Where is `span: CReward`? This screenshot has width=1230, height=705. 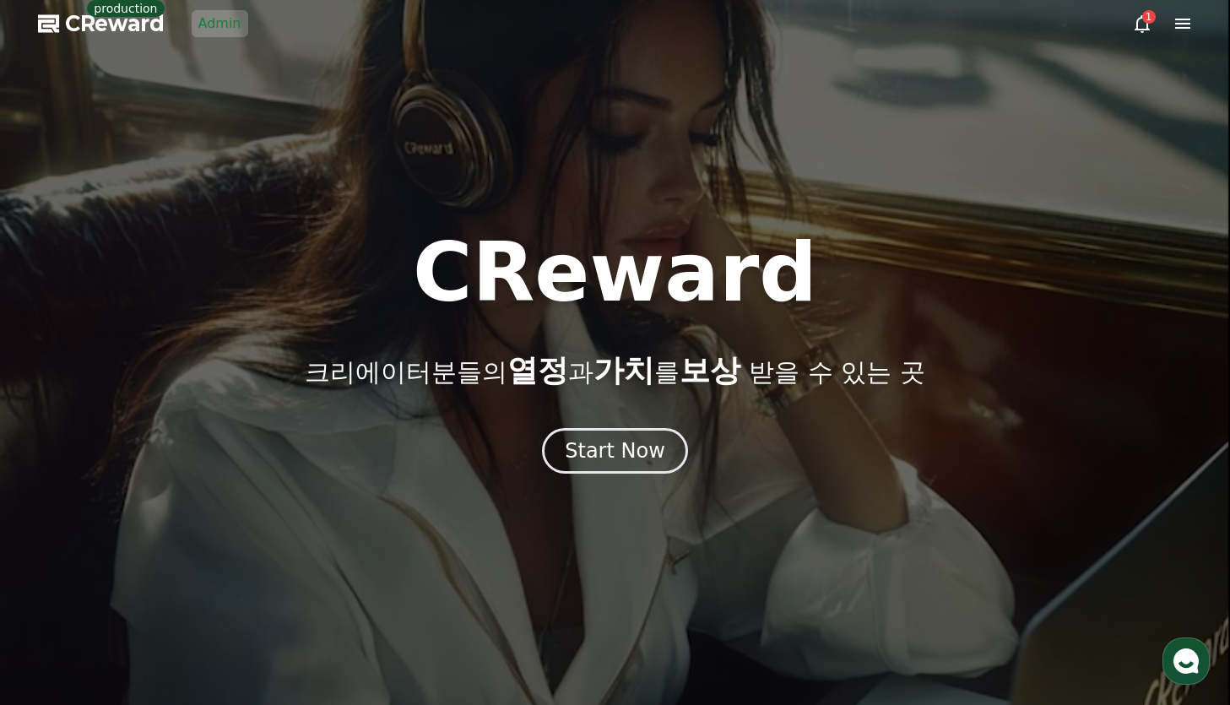
span: CReward is located at coordinates (115, 24).